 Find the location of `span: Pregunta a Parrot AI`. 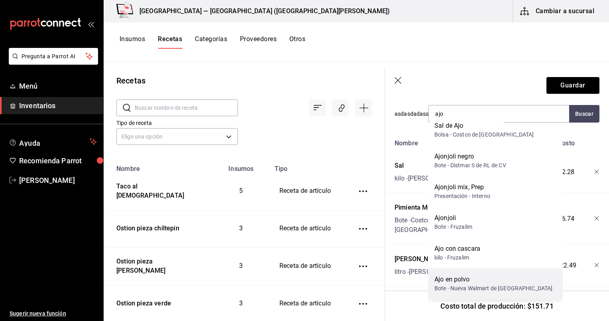

span: Pregunta a Parrot AI is located at coordinates (53, 56).